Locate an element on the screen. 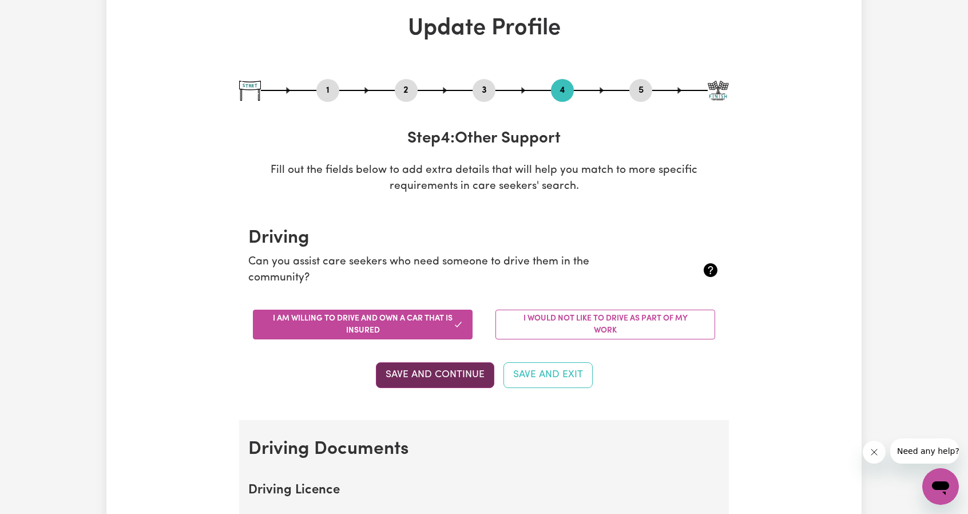 The image size is (968, 514). button: Go to step 2 is located at coordinates (406, 90).